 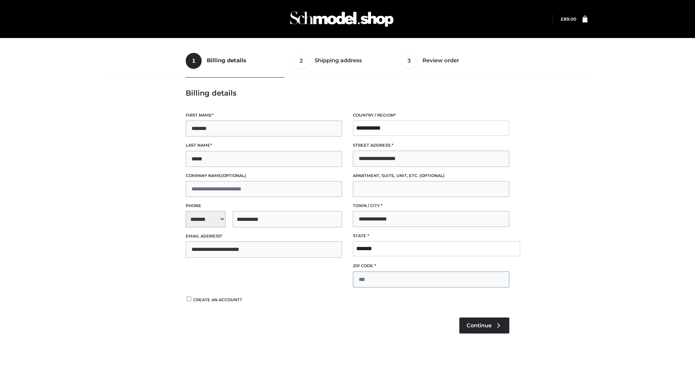 What do you see at coordinates (431, 266) in the screenshot?
I see `label: ZIP Code` at bounding box center [431, 266].